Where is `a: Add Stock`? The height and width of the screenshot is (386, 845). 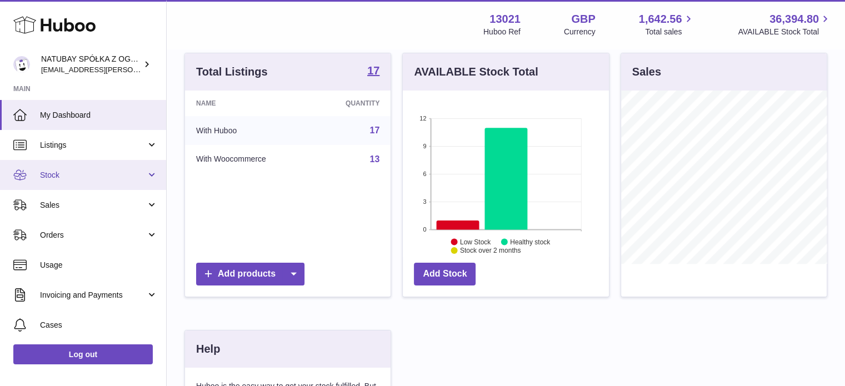
a: Add Stock is located at coordinates (445, 274).